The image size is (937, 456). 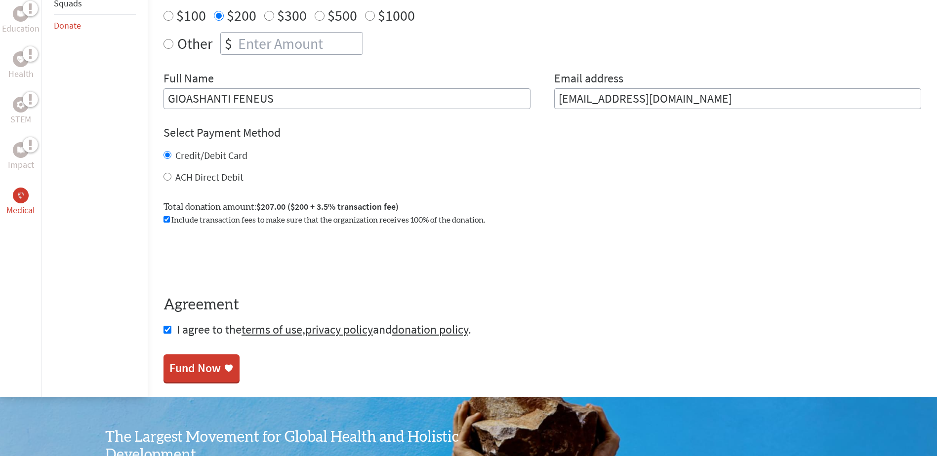 What do you see at coordinates (430, 329) in the screenshot?
I see `a: donation policy` at bounding box center [430, 329].